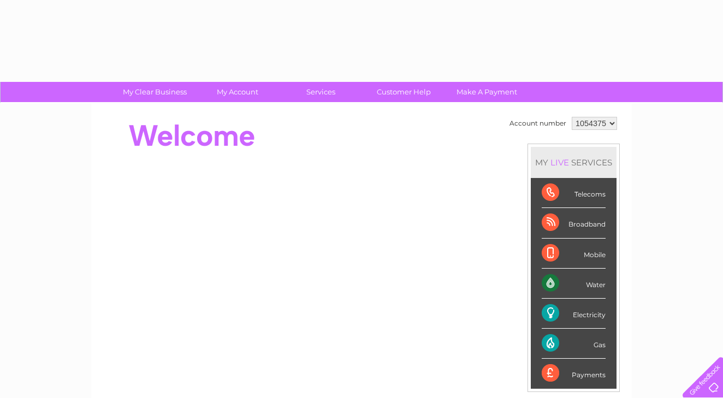 This screenshot has height=398, width=723. What do you see at coordinates (404, 92) in the screenshot?
I see `a: Customer Help` at bounding box center [404, 92].